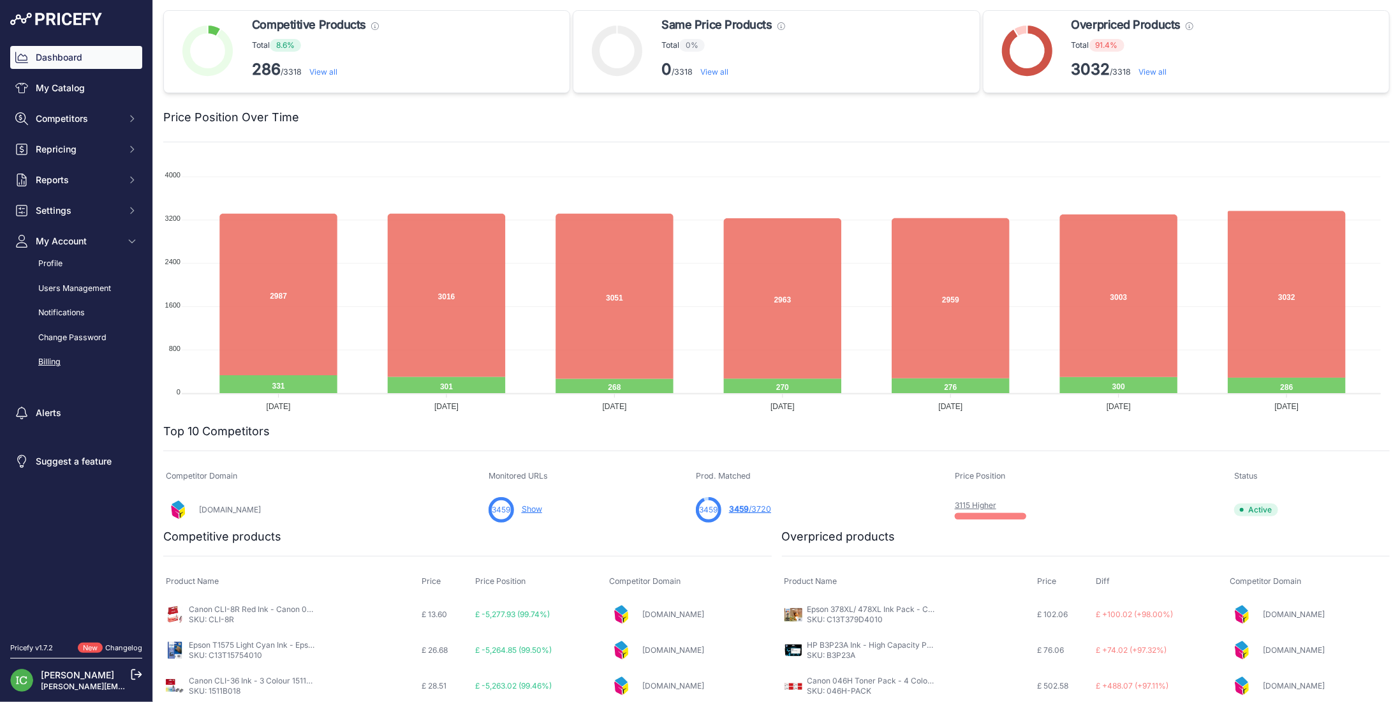 Image resolution: width=1400 pixels, height=702 pixels. Describe the element at coordinates (77, 149) in the screenshot. I see `span: Repricing` at that location.